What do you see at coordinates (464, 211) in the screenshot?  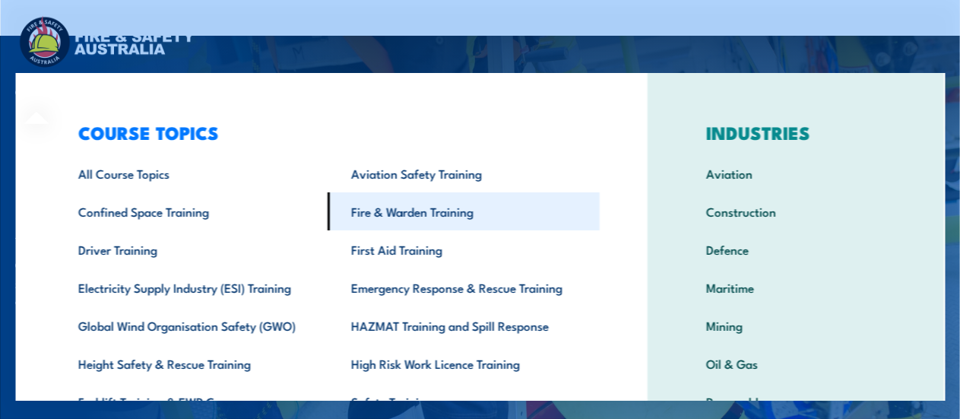 I see `a: Fire & Warden Training` at bounding box center [464, 211].